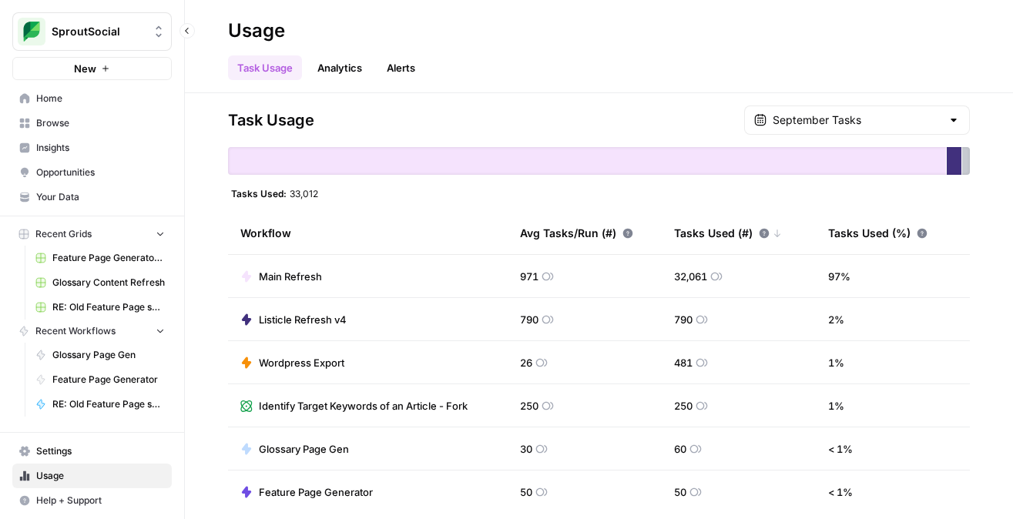  What do you see at coordinates (109, 404) in the screenshot?
I see `span: RE: Old Feature Page scrape and markdown` at bounding box center [109, 404].